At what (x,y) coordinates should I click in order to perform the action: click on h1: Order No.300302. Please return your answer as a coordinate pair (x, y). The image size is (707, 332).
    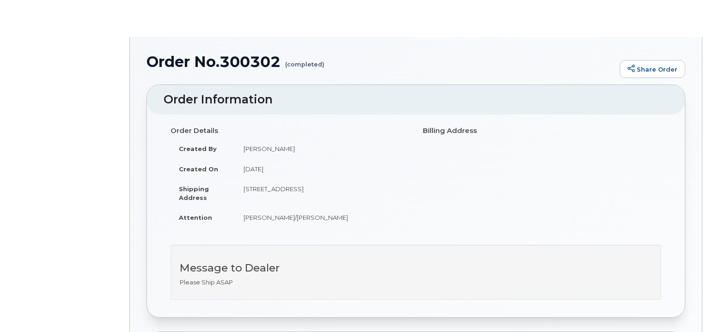
    Looking at the image, I should click on (381, 61).